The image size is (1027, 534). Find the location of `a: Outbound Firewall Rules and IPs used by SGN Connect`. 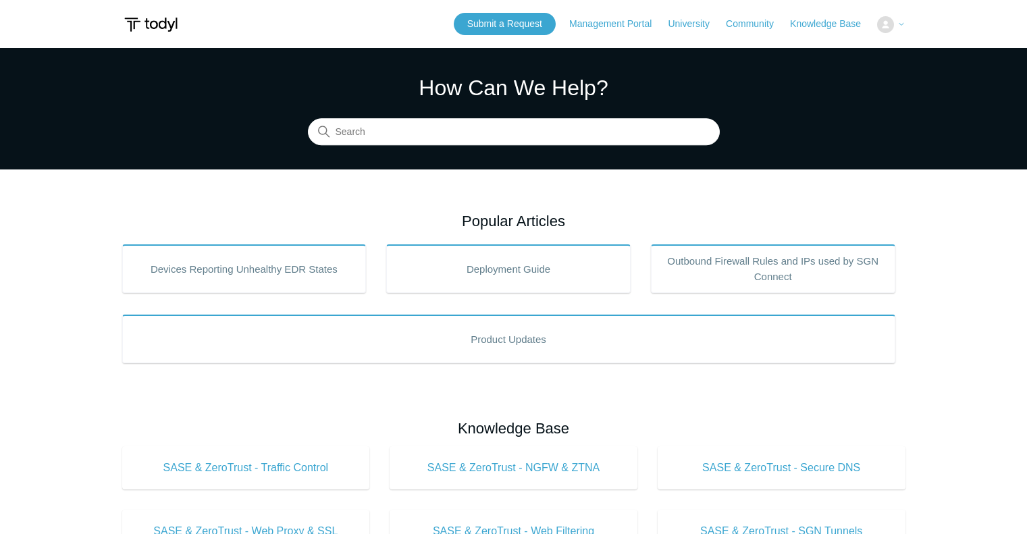

a: Outbound Firewall Rules and IPs used by SGN Connect is located at coordinates (773, 269).